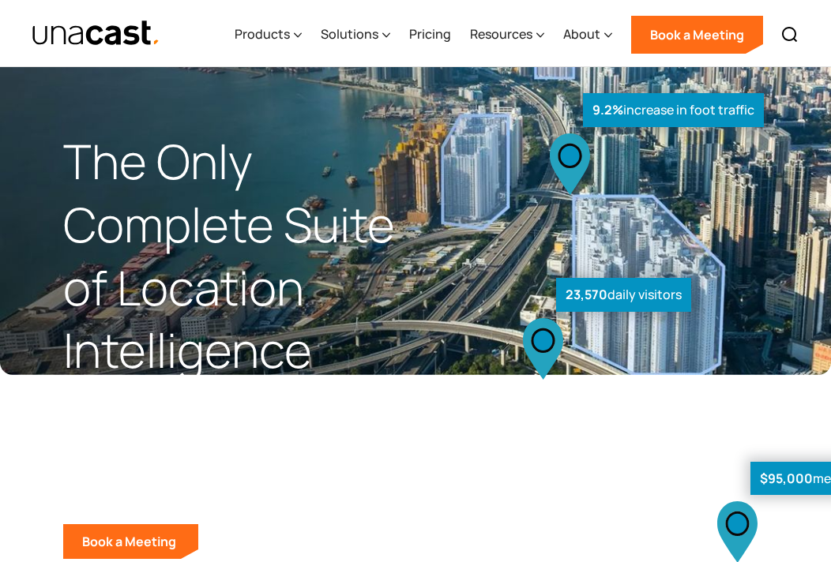 This screenshot has height=562, width=831. What do you see at coordinates (586, 295) in the screenshot?
I see `strong: 23,570` at bounding box center [586, 295].